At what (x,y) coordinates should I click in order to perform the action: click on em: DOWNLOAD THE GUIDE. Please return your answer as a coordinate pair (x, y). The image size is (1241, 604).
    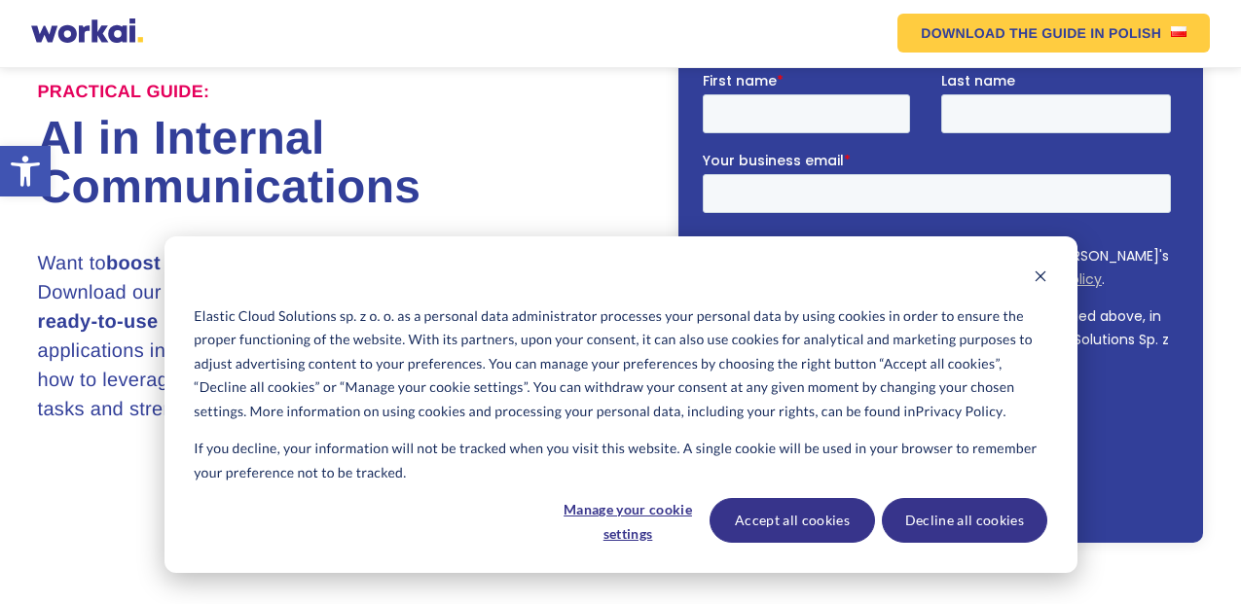
    Looking at the image, I should click on (1003, 33).